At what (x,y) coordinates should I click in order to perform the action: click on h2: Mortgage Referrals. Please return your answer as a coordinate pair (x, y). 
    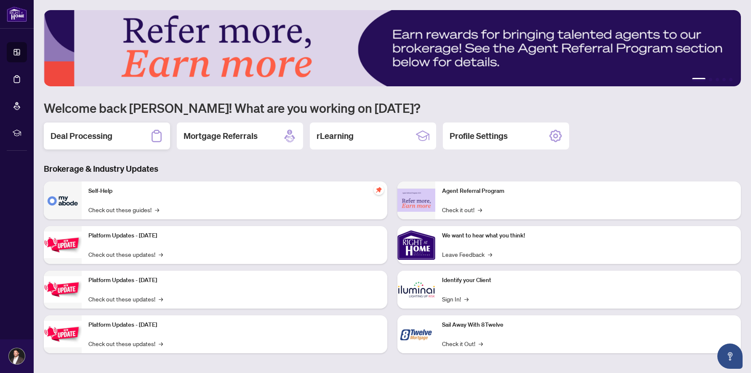
    Looking at the image, I should click on (220, 136).